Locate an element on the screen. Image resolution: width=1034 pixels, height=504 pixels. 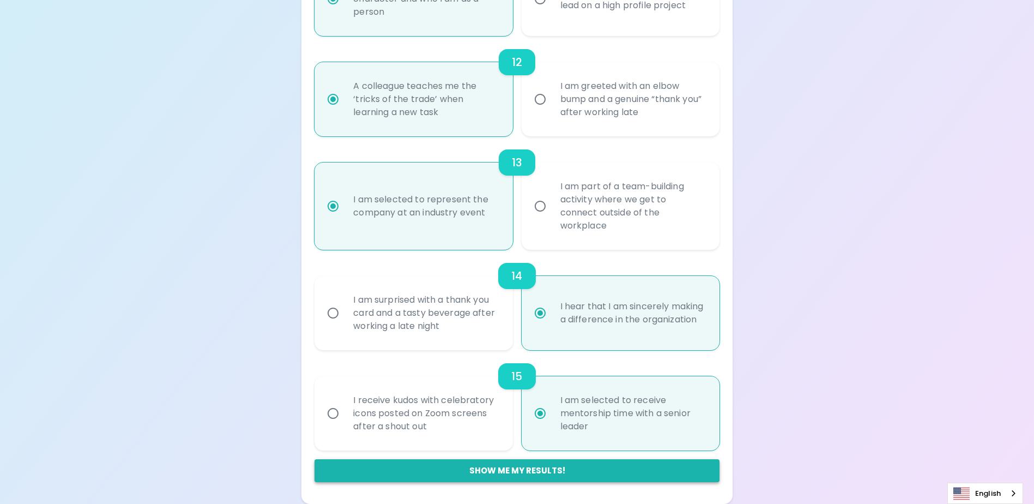
div: I am surprised with a thank you card and a tasty beverage after working a late night is located at coordinates (425, 313).